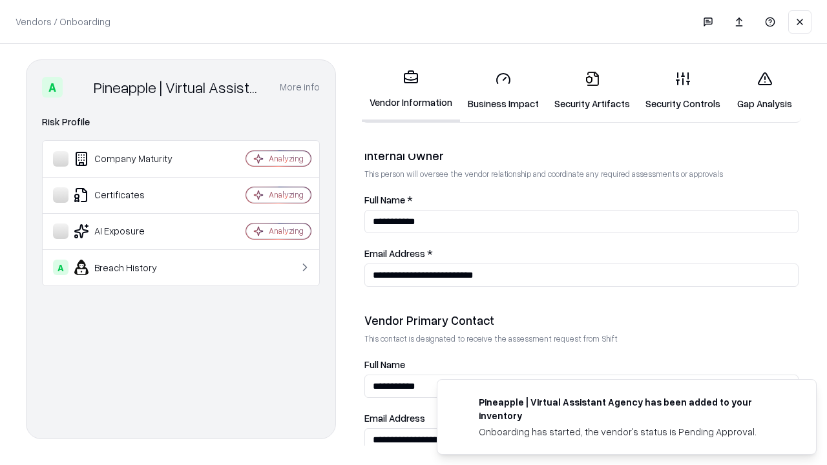 The image size is (827, 465). What do you see at coordinates (581, 364) in the screenshot?
I see `label: Full Name` at bounding box center [581, 364].